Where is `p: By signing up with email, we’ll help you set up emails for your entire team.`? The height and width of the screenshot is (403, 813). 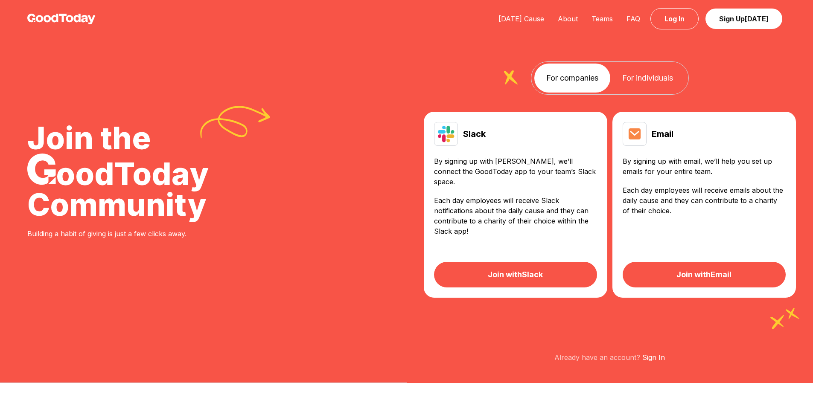
p: By signing up with email, we’ll help you set up emails for your entire team. is located at coordinates (704, 166).